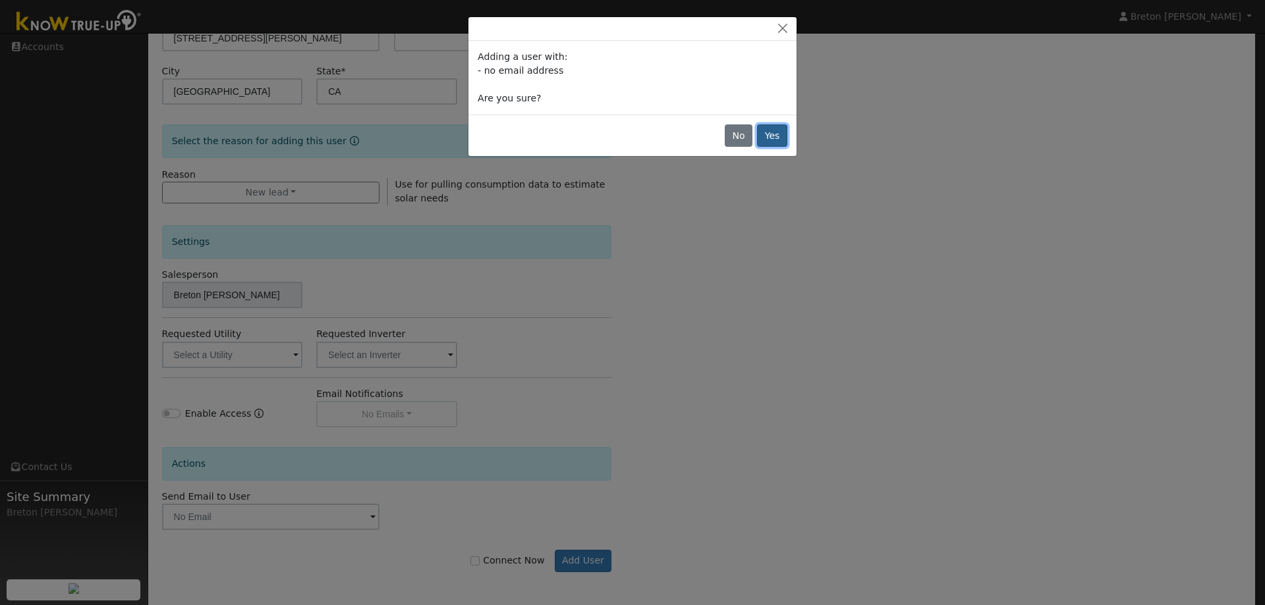 Image resolution: width=1265 pixels, height=605 pixels. Describe the element at coordinates (738, 136) in the screenshot. I see `button: No` at that location.